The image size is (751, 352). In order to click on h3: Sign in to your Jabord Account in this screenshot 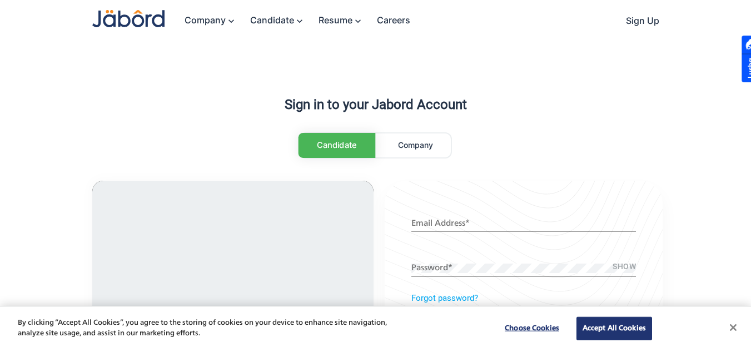, I will do `click(376, 104)`.